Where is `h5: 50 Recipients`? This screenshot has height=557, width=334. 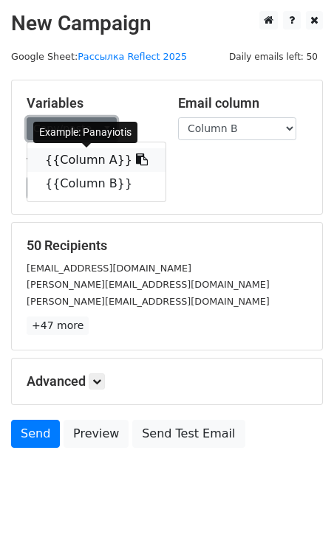
h5: 50 Recipients is located at coordinates (167, 246).